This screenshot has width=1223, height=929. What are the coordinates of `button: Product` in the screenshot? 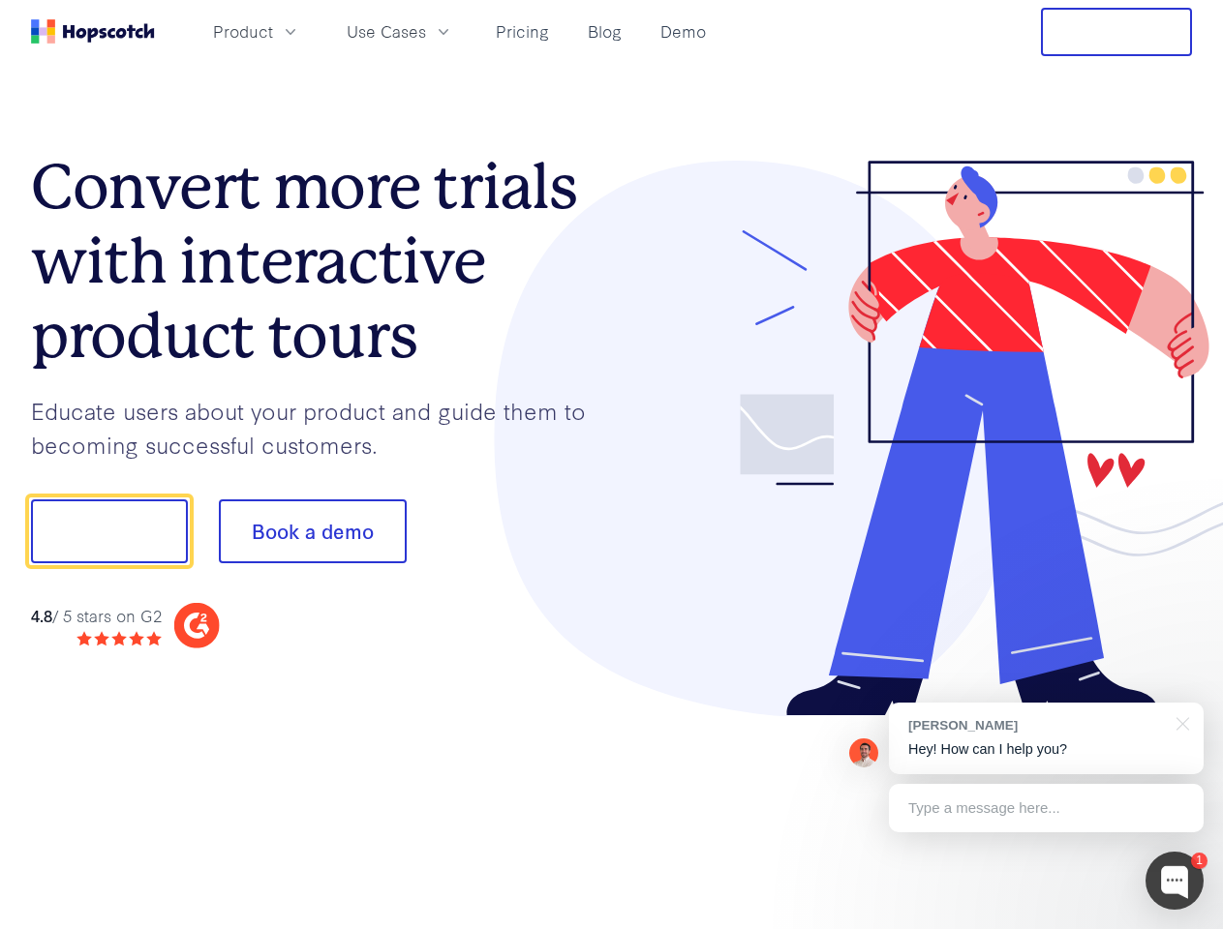 It's located at (257, 31).